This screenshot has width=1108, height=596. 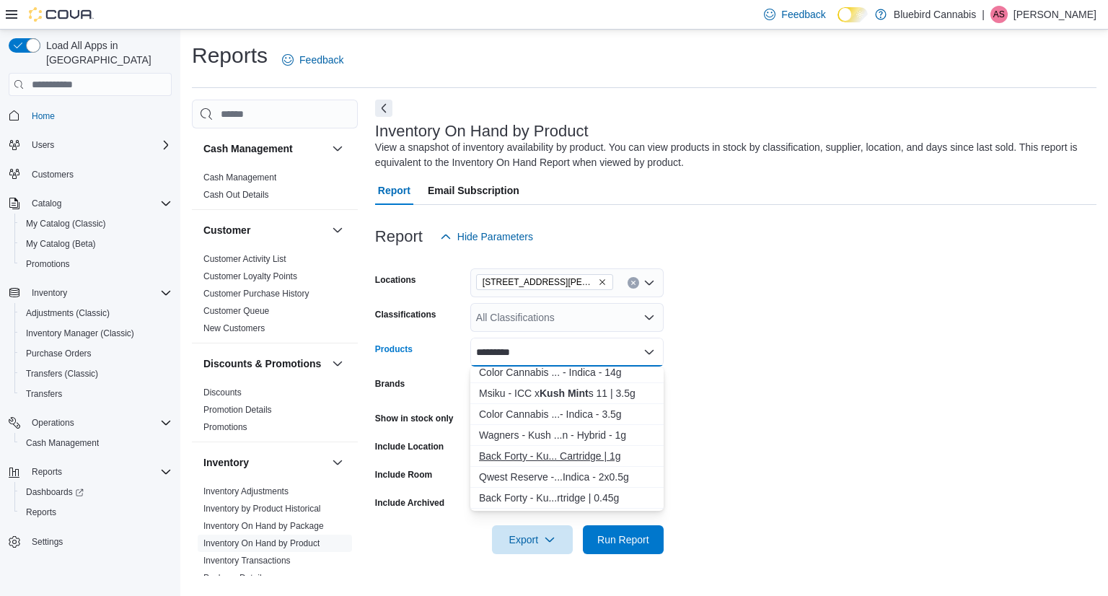 What do you see at coordinates (96, 394) in the screenshot?
I see `span: Transfers` at bounding box center [96, 394].